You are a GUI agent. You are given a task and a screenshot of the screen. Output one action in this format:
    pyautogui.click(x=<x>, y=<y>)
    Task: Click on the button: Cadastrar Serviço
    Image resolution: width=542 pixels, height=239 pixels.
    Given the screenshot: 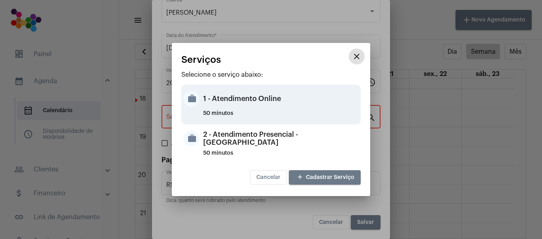 What is the action you would take?
    pyautogui.click(x=325, y=177)
    